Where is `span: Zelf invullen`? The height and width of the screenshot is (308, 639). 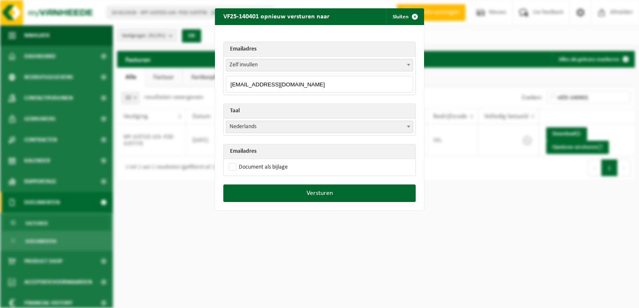
span: Zelf invullen is located at coordinates (319, 65).